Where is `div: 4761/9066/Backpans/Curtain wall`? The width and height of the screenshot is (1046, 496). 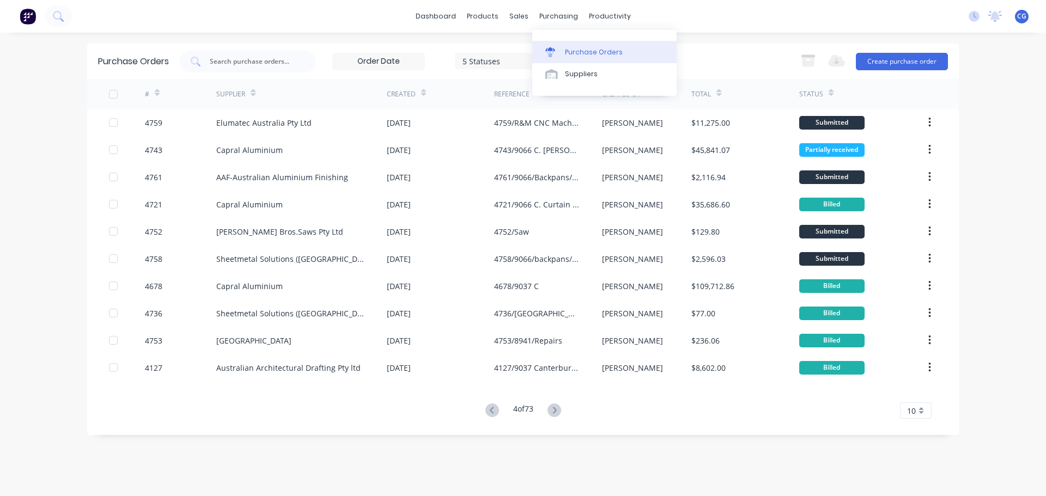 div: 4761/9066/Backpans/Curtain wall is located at coordinates (537, 177).